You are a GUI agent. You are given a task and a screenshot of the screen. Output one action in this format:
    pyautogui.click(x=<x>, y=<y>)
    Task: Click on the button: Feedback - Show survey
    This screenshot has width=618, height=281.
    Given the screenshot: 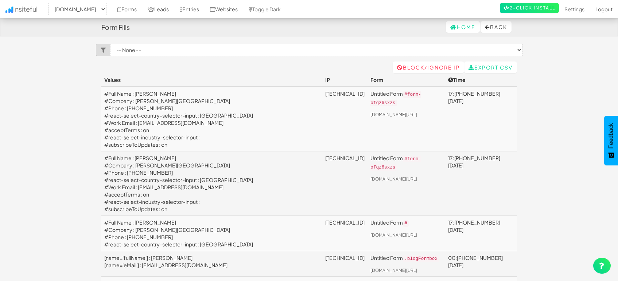 What is the action you would take?
    pyautogui.click(x=611, y=141)
    